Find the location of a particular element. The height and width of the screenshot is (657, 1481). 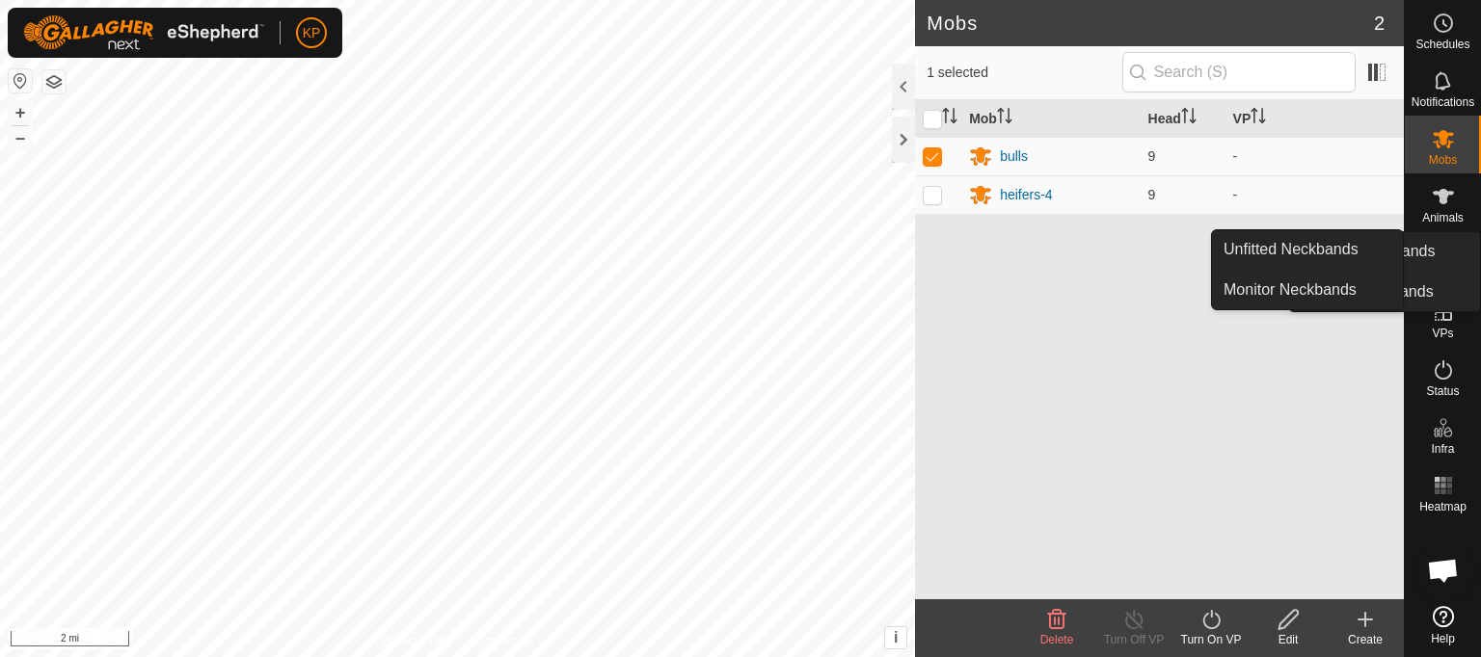

img: Gallagher Logo is located at coordinates (144, 33).